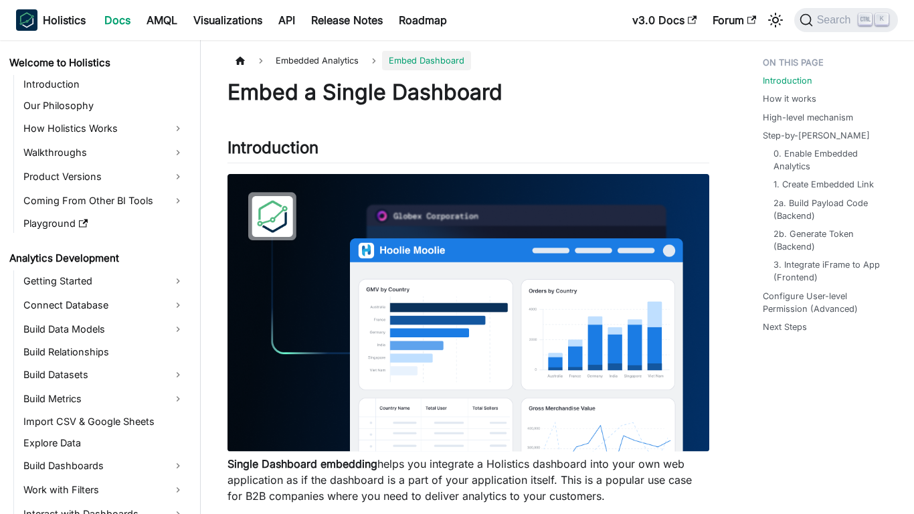 The image size is (914, 514). What do you see at coordinates (665, 20) in the screenshot?
I see `a: v3.0 Docs` at bounding box center [665, 20].